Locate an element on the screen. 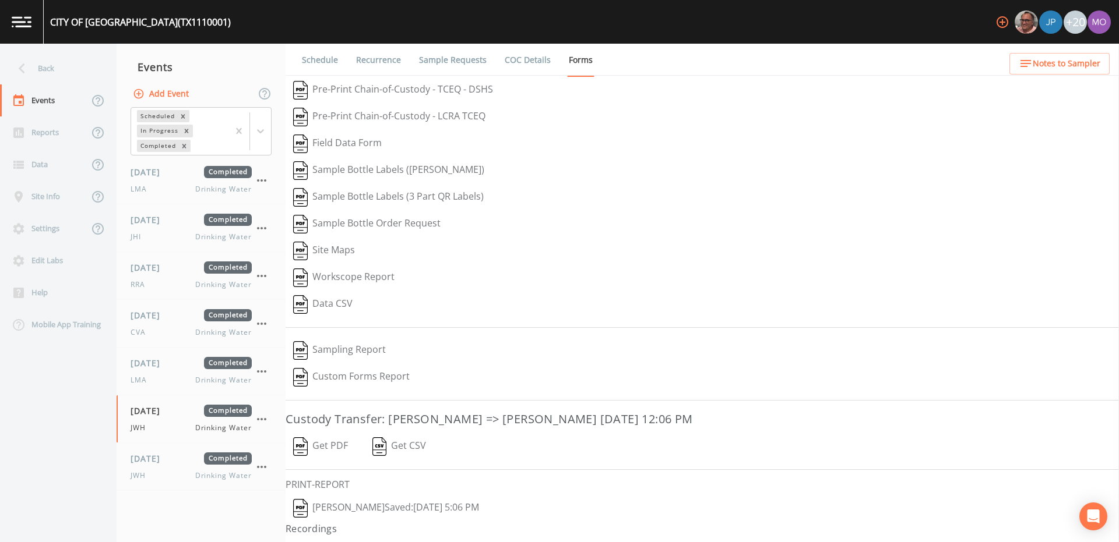 This screenshot has height=542, width=1119. span: Notes to Sampler is located at coordinates (1066, 64).